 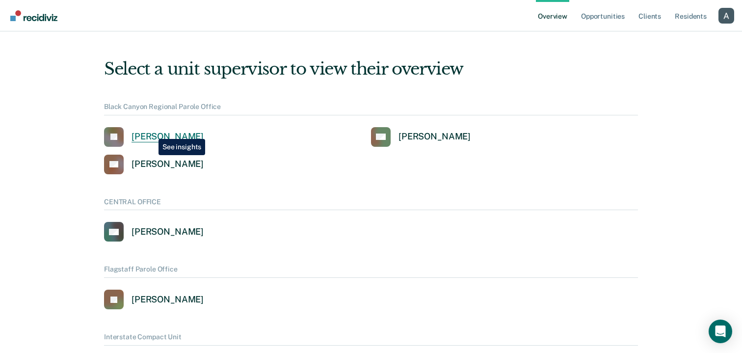 I want to click on div: Flagstaff Parole Office, so click(x=371, y=271).